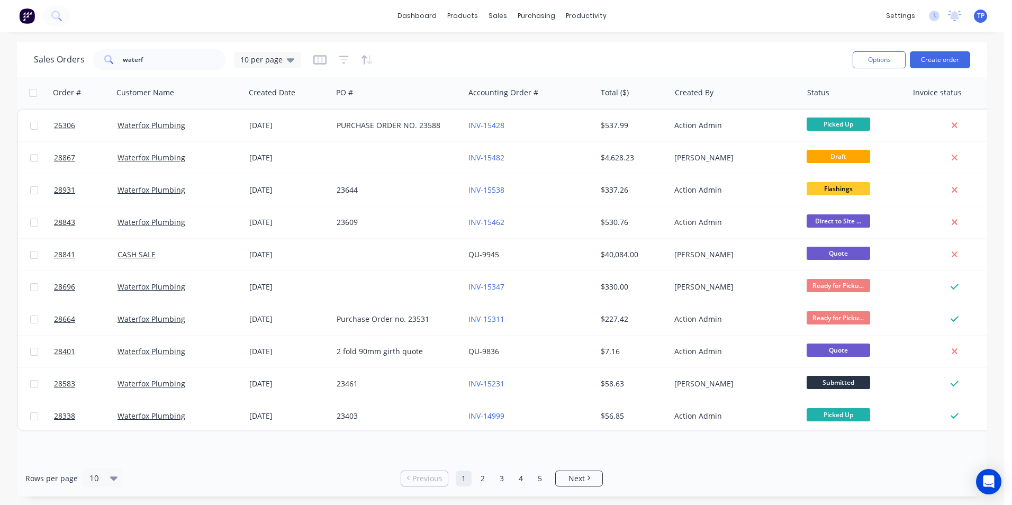 The width and height of the screenshot is (1012, 505). What do you see at coordinates (503, 93) in the screenshot?
I see `div: Accounting Order #` at bounding box center [503, 93].